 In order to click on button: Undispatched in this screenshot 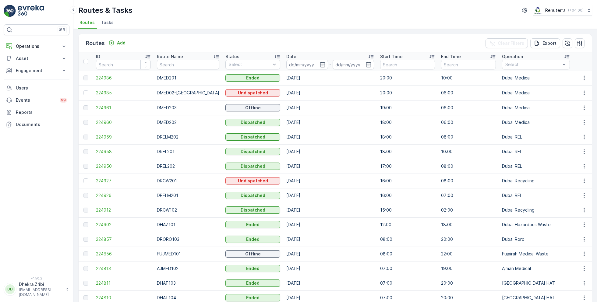, I will do `click(253, 181)`.